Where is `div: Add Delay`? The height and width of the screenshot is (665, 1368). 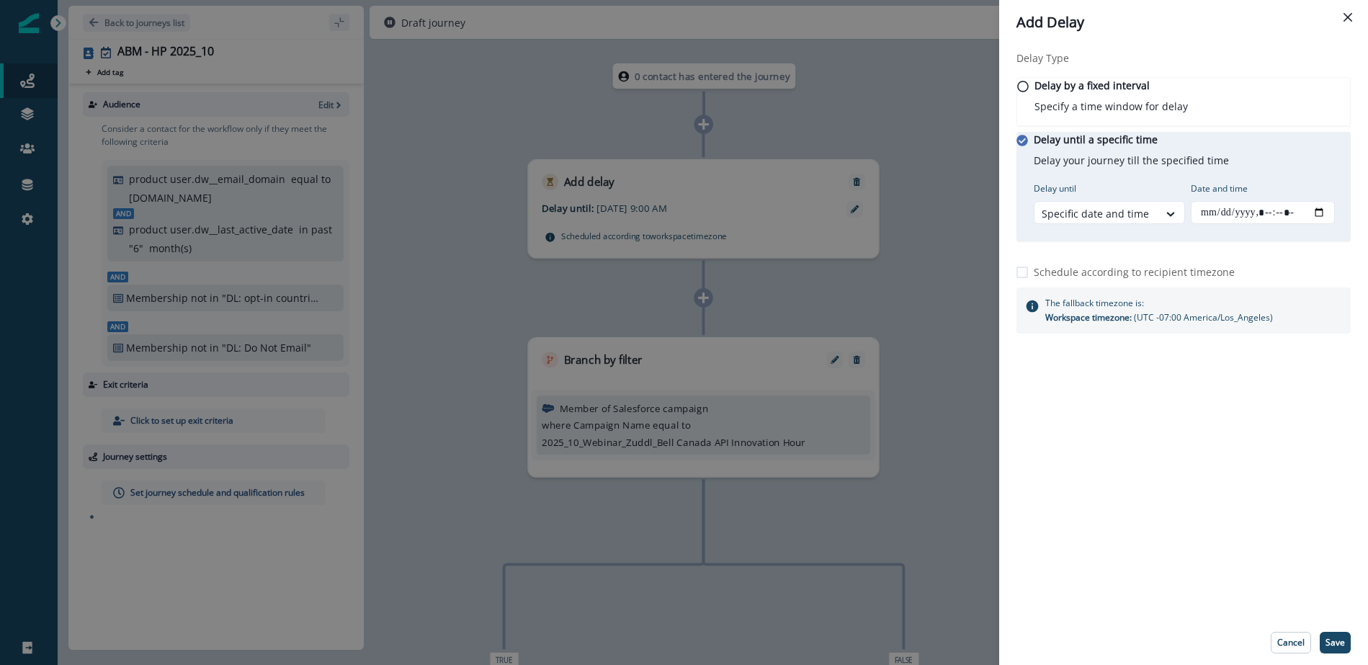
div: Add Delay is located at coordinates (1184, 22).